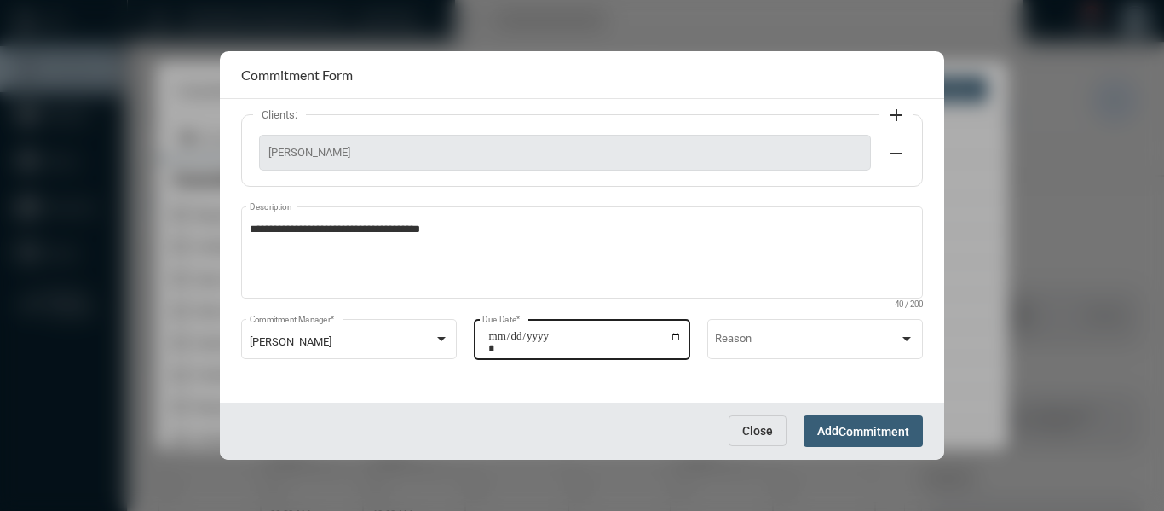  Describe the element at coordinates (874, 431) in the screenshot. I see `span: Commitment` at that location.